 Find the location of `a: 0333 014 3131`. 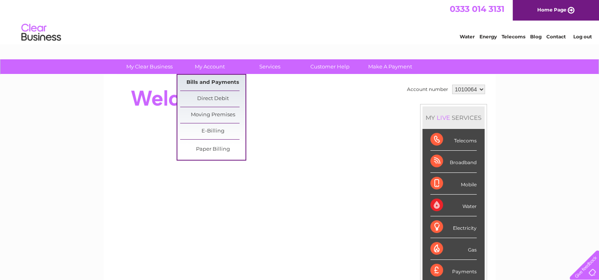

a: 0333 014 3131 is located at coordinates (477, 9).